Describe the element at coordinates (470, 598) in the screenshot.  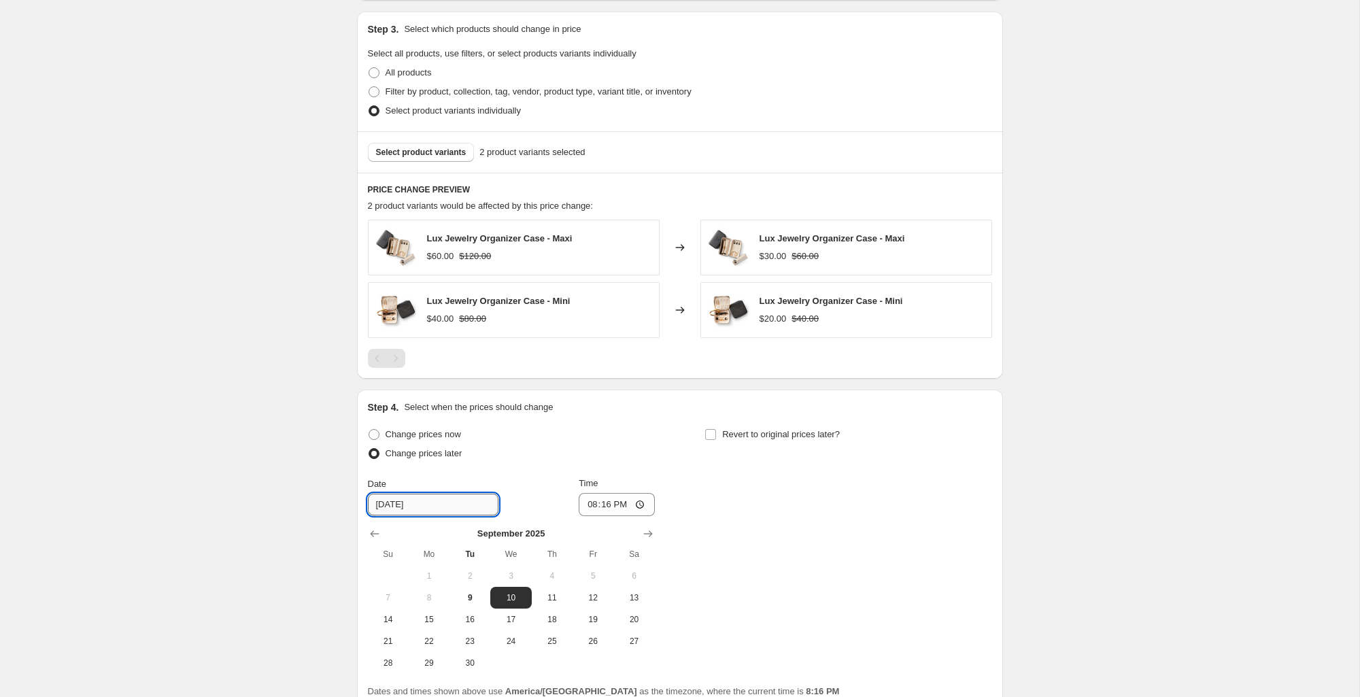
I see `span: 9` at that location.